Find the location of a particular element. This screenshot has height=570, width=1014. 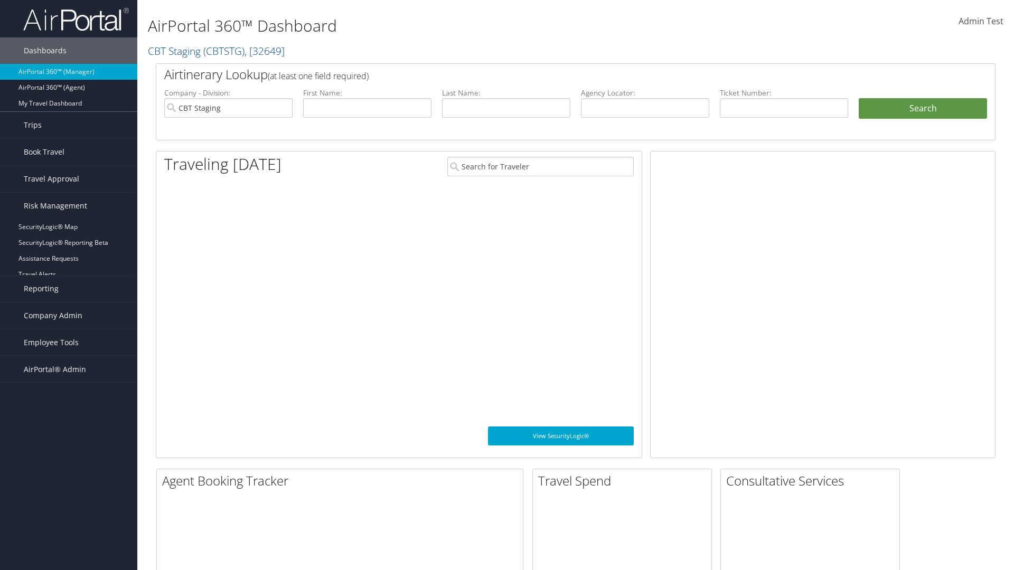

h2: Airtinerary Lookup is located at coordinates (541, 74).